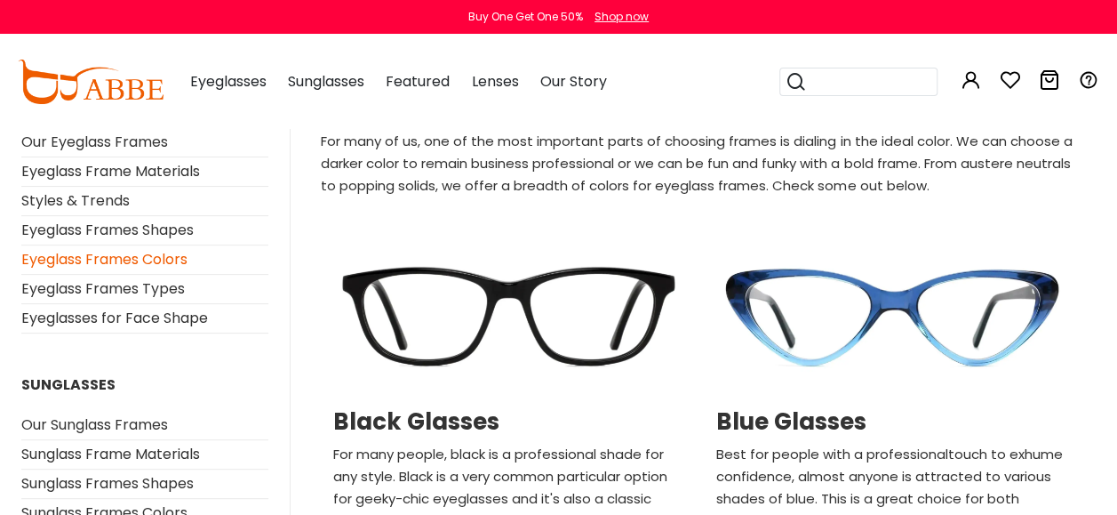  What do you see at coordinates (508, 421) in the screenshot?
I see `a: Black Glasses` at bounding box center [508, 421].